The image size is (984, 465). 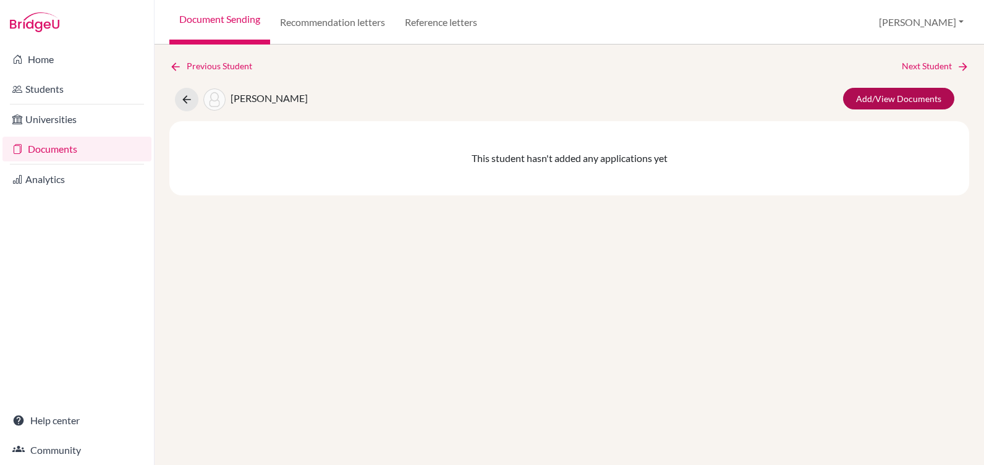 What do you see at coordinates (569, 158) in the screenshot?
I see `div: This student hasn't added any applications yet` at bounding box center [569, 158].